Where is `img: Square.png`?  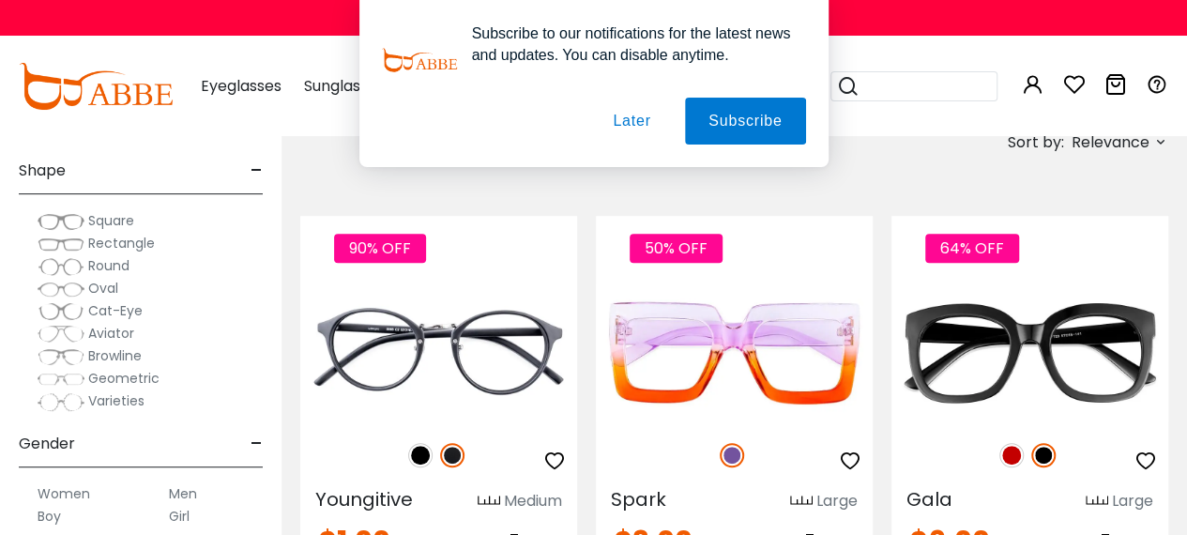 img: Square.png is located at coordinates (61, 221).